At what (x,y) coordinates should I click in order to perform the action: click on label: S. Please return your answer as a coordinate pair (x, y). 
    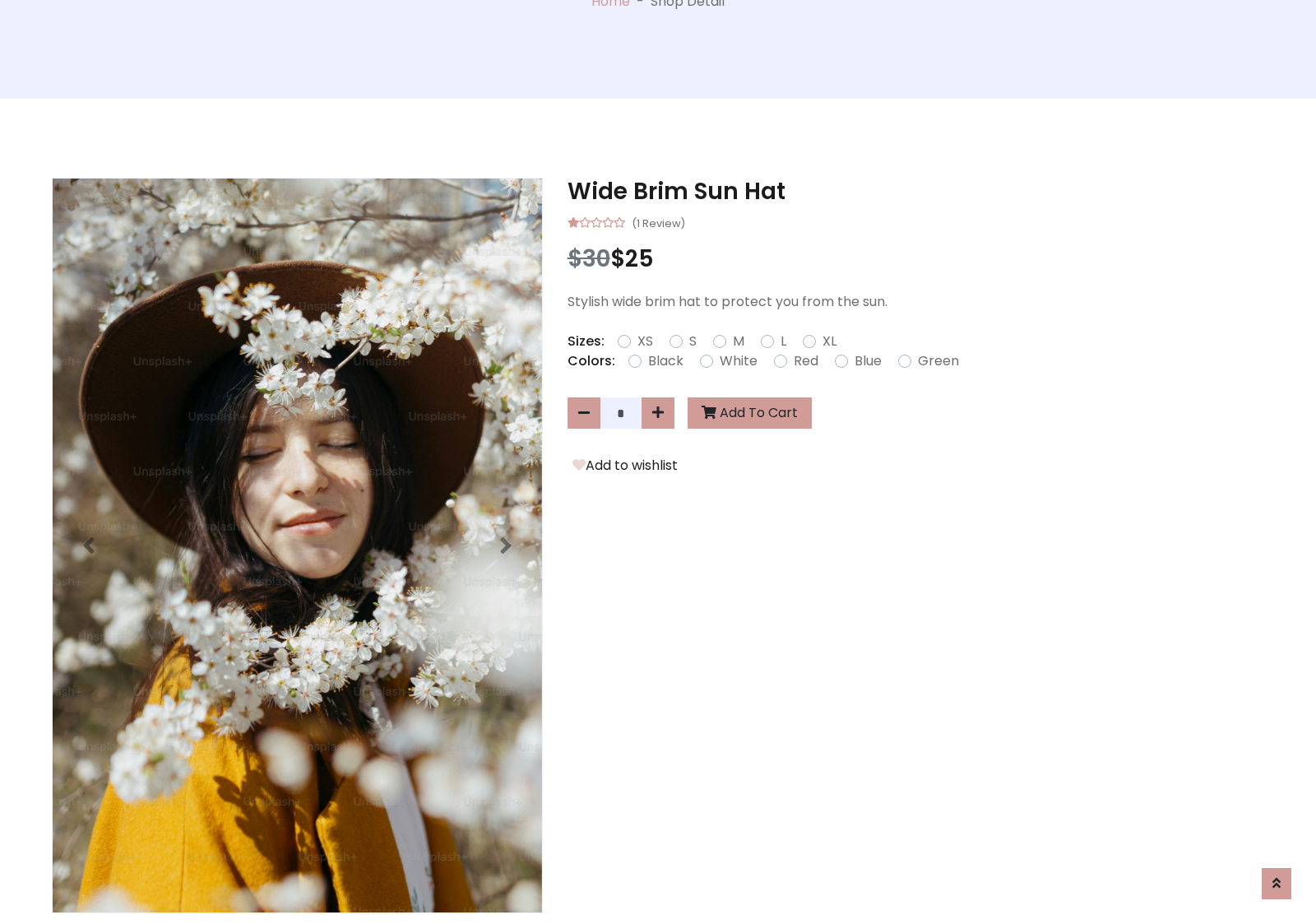
    Looking at the image, I should click on (693, 341).